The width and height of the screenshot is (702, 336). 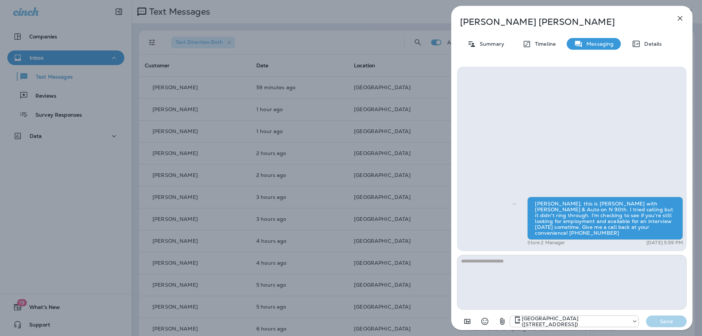 I want to click on span: Sent, so click(x=514, y=203).